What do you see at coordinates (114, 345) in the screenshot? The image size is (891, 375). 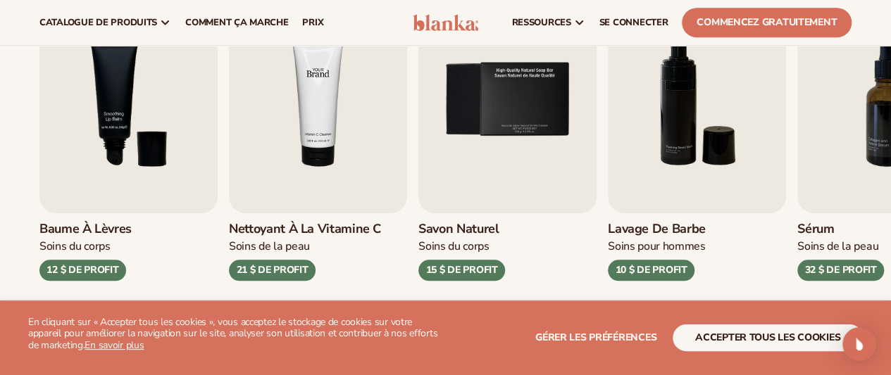 I see `font: En savoir plus` at bounding box center [114, 345].